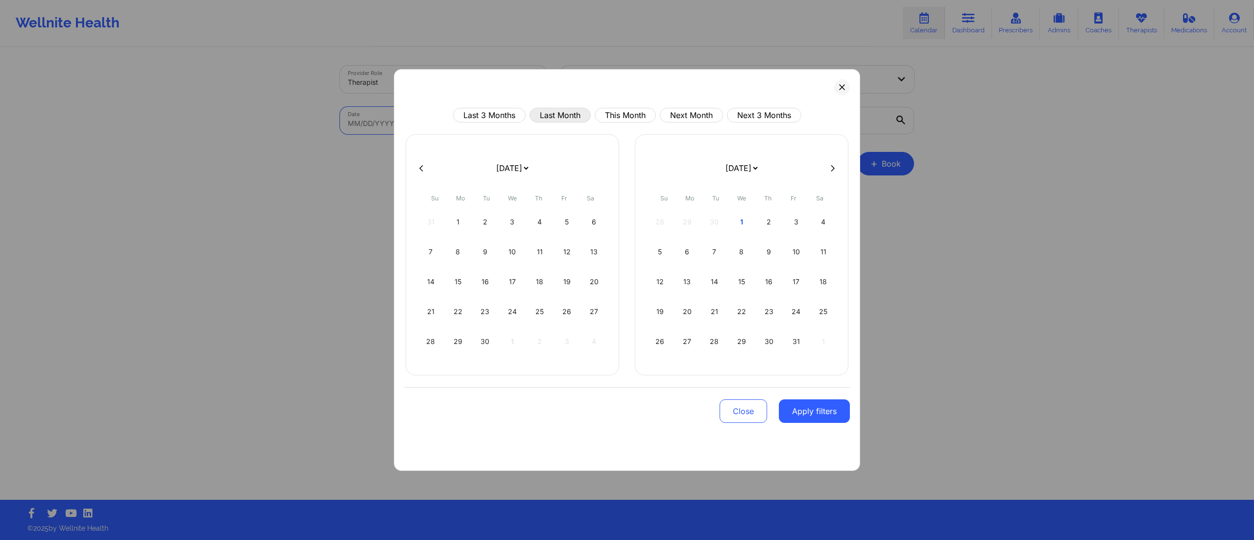  What do you see at coordinates (742, 252) in the screenshot?
I see `div: Wed Oct 08 2025` at bounding box center [742, 252].